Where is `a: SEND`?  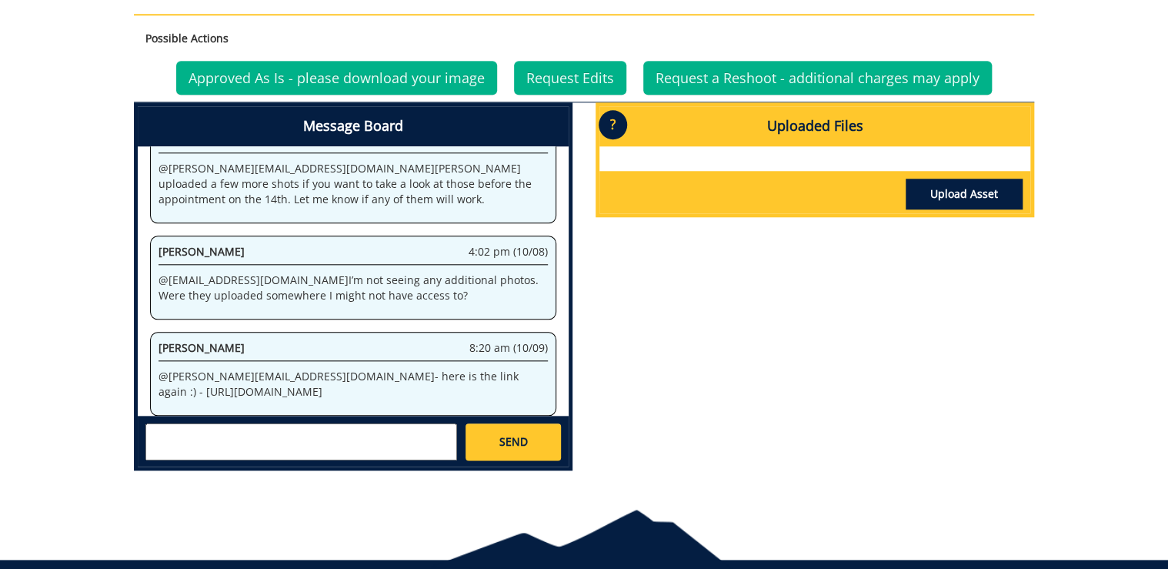 a: SEND is located at coordinates (513, 442).